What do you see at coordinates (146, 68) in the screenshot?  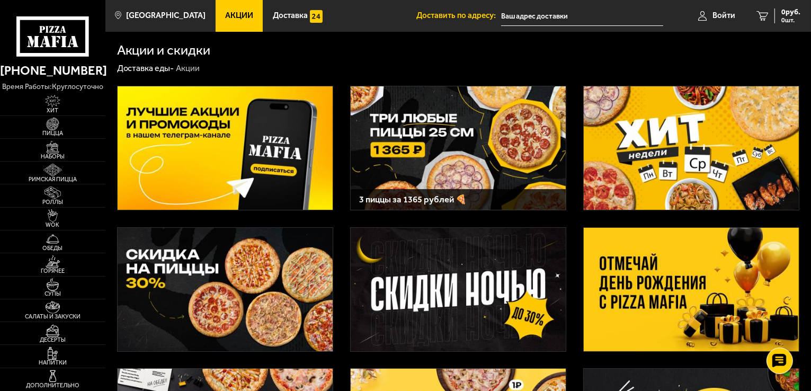 I see `a: Доставка еды-` at bounding box center [146, 68].